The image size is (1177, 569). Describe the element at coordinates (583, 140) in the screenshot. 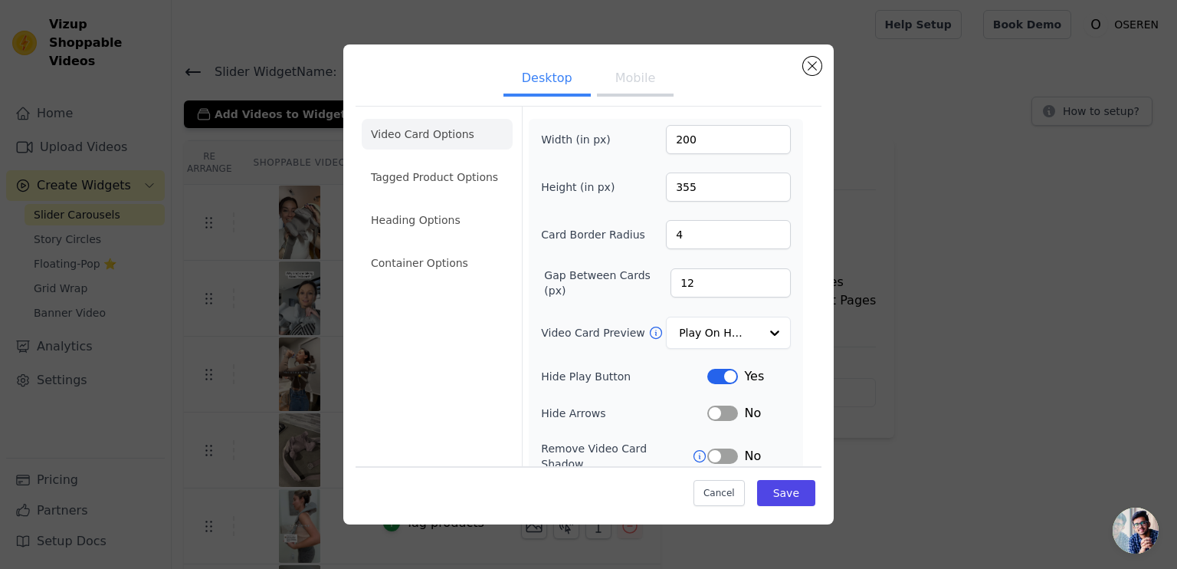

I see `label: Width (in px)` at that location.